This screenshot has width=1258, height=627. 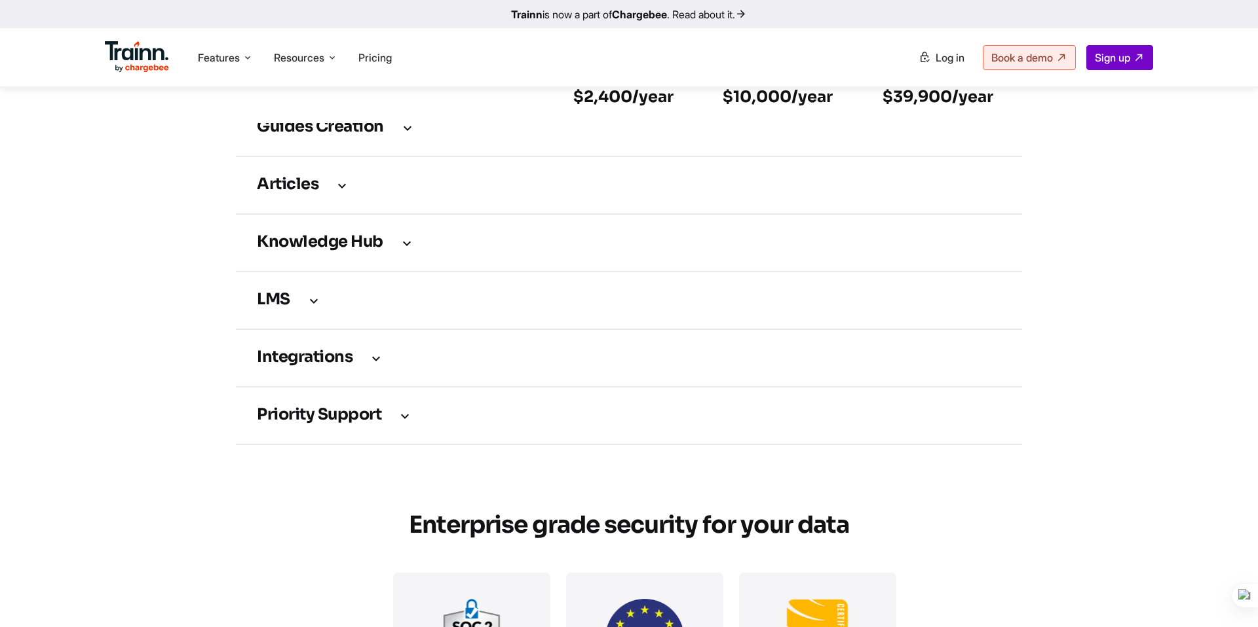 I want to click on a: Pricing, so click(x=375, y=58).